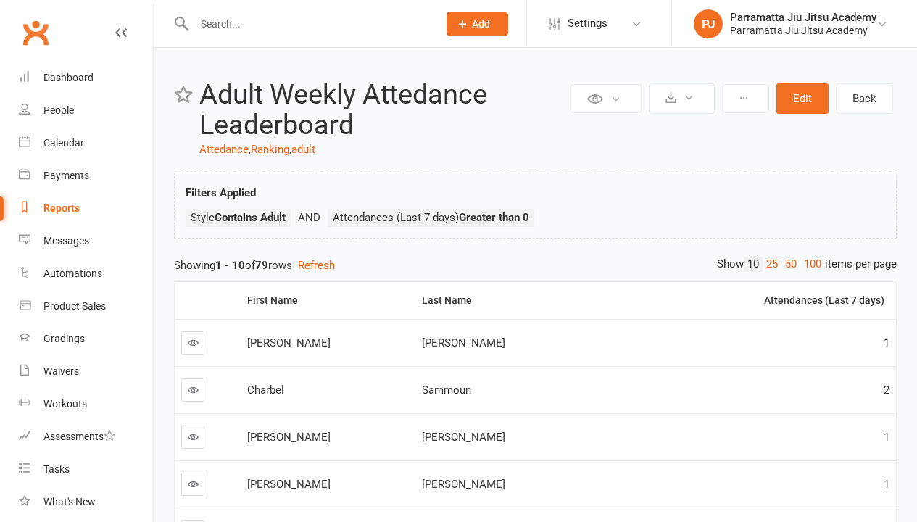 Image resolution: width=917 pixels, height=522 pixels. Describe the element at coordinates (79, 436) in the screenshot. I see `div: Assessments` at that location.